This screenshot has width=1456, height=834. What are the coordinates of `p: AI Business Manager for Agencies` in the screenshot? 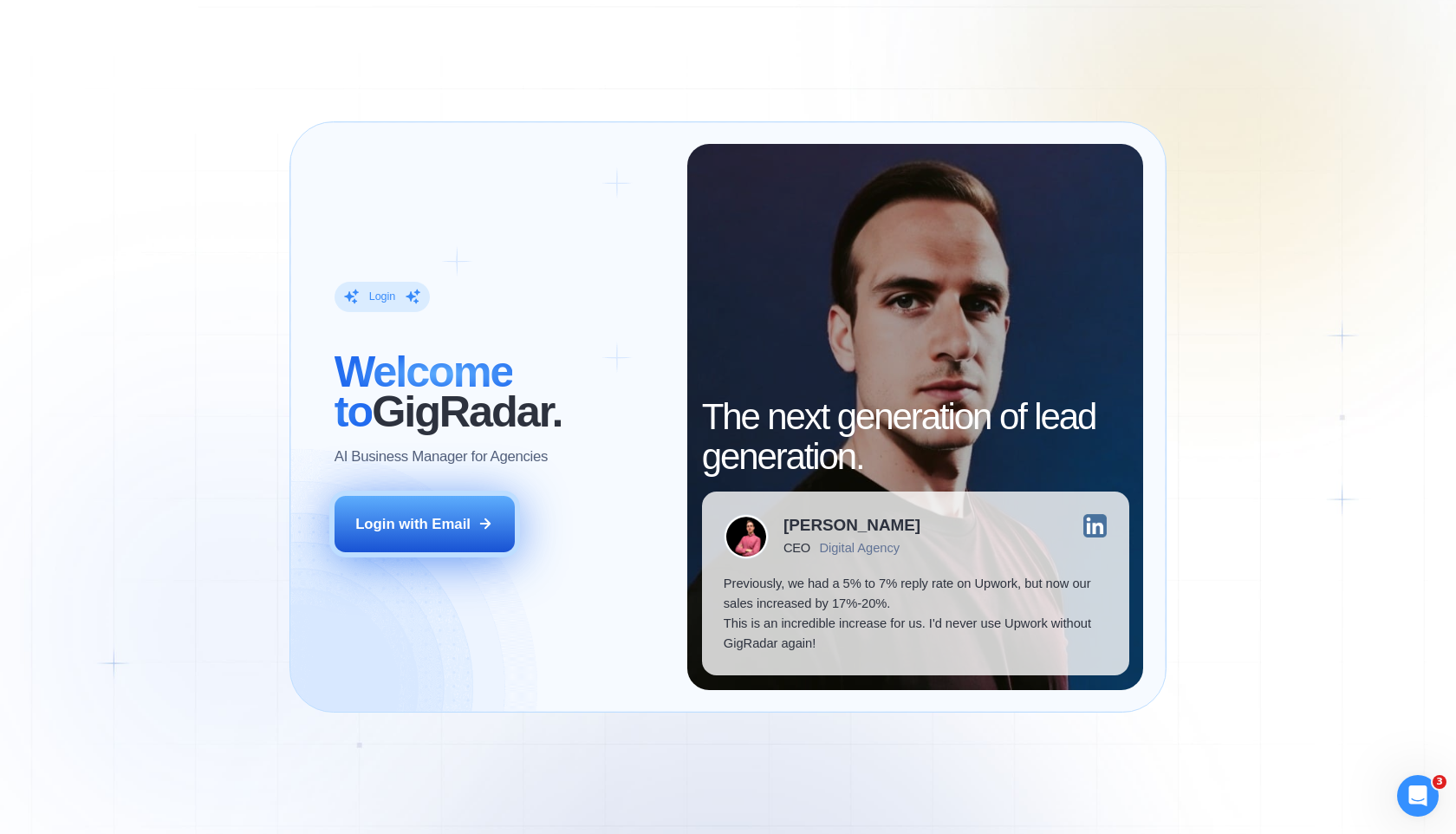 It's located at (441, 456).